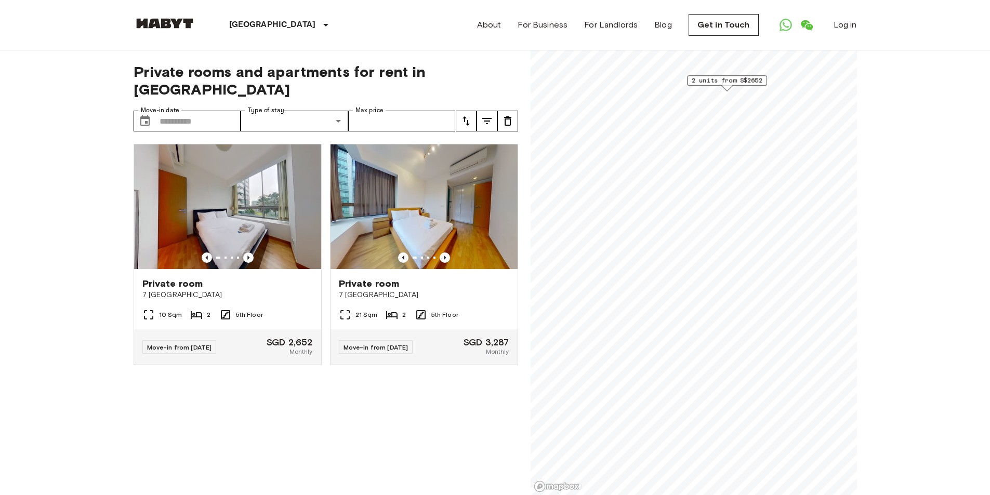 This screenshot has height=495, width=990. Describe the element at coordinates (786, 25) in the screenshot. I see `a: Open WhatsApp` at that location.